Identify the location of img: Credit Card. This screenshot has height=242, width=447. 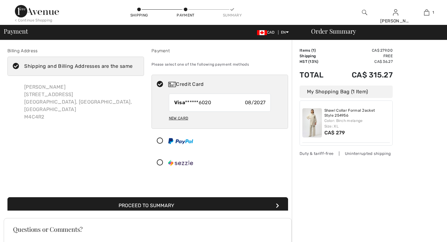
(172, 84).